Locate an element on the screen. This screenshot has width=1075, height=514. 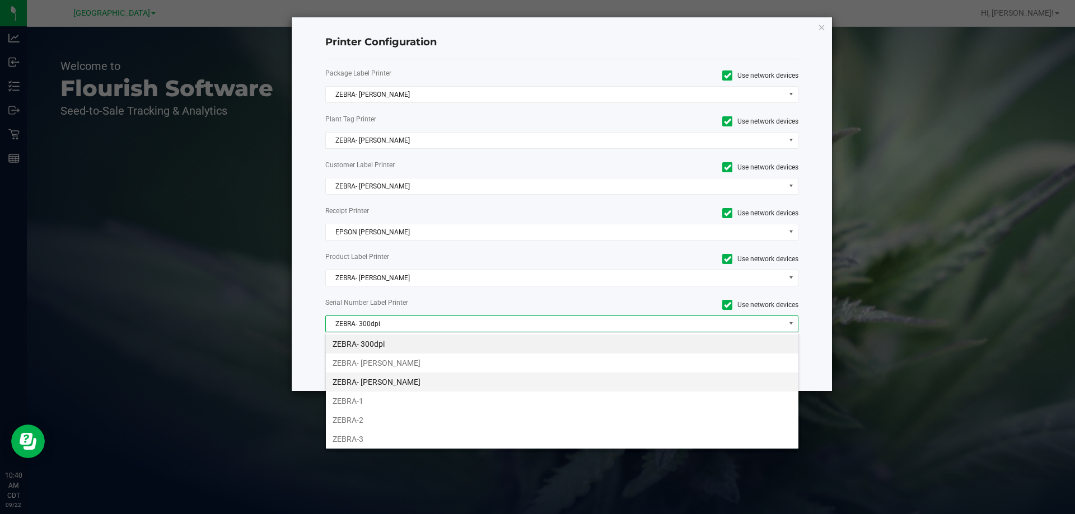
span: ZEBRA- 300dpi is located at coordinates (555, 324).